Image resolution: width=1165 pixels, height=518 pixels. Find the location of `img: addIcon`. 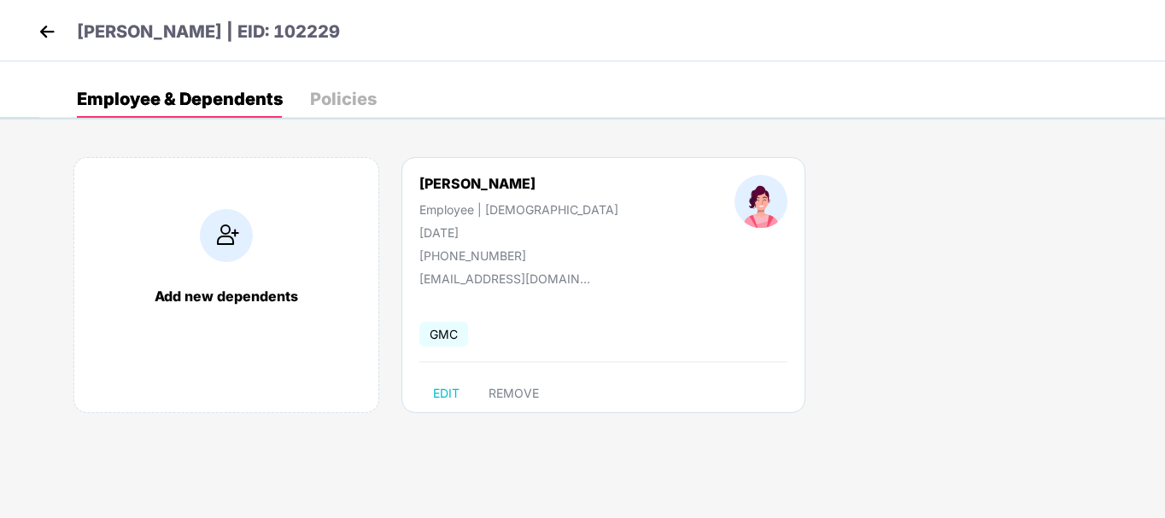

img: addIcon is located at coordinates (226, 236).